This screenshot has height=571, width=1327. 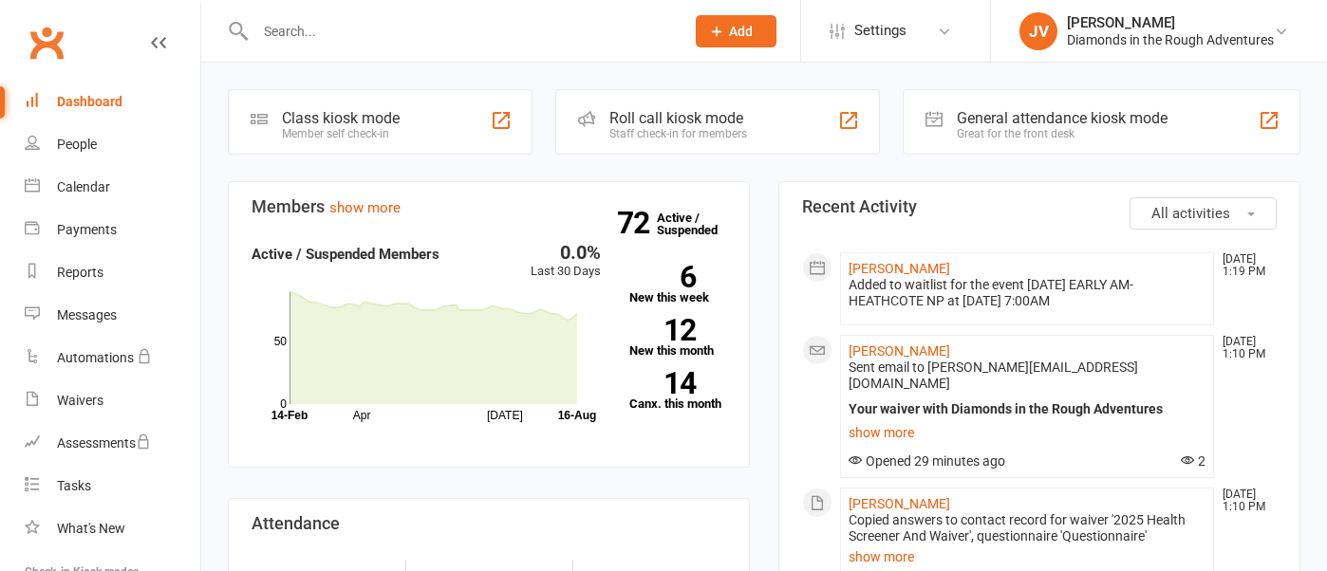 I want to click on a: Calendar, so click(x=112, y=187).